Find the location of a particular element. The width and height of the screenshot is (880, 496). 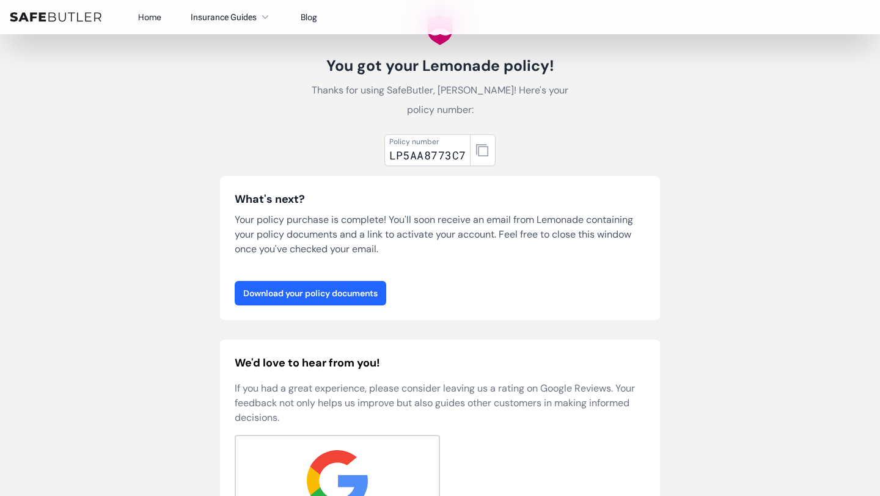

h2: We'd love to hear from you! is located at coordinates (440, 363).